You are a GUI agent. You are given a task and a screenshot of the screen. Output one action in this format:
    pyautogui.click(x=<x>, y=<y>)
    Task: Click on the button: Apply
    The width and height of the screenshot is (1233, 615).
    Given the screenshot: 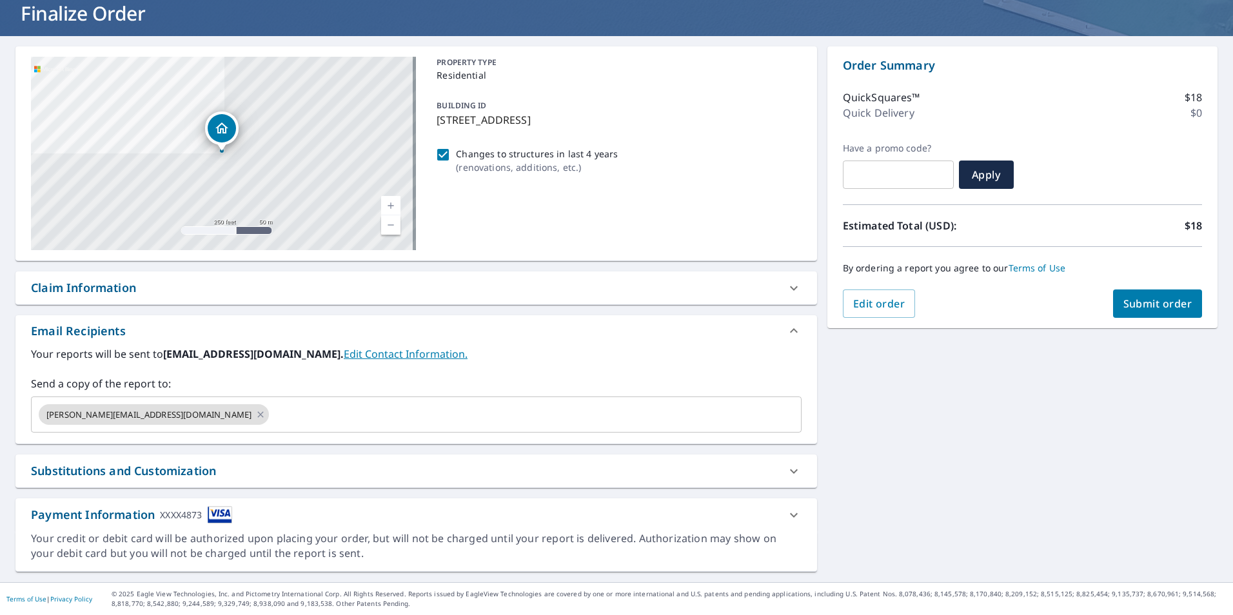 What is the action you would take?
    pyautogui.click(x=986, y=175)
    